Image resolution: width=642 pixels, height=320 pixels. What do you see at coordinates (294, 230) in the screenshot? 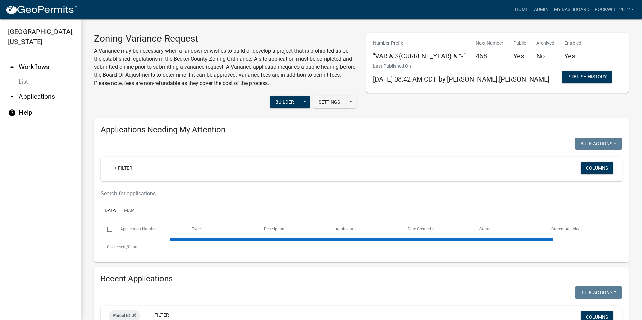
I see `datatable-header-cell: Description` at bounding box center [294, 230].